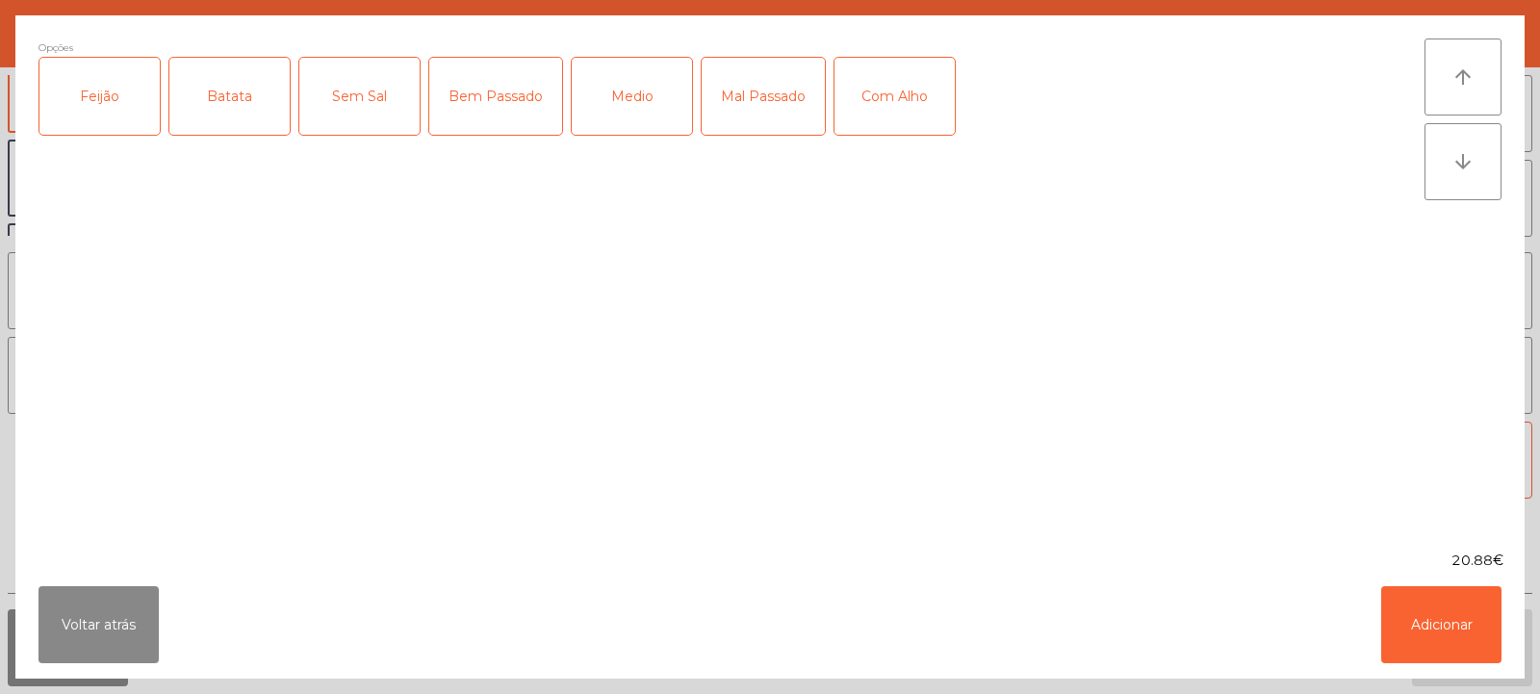 The width and height of the screenshot is (1540, 694). Describe the element at coordinates (56, 47) in the screenshot. I see `span: Opções` at that location.